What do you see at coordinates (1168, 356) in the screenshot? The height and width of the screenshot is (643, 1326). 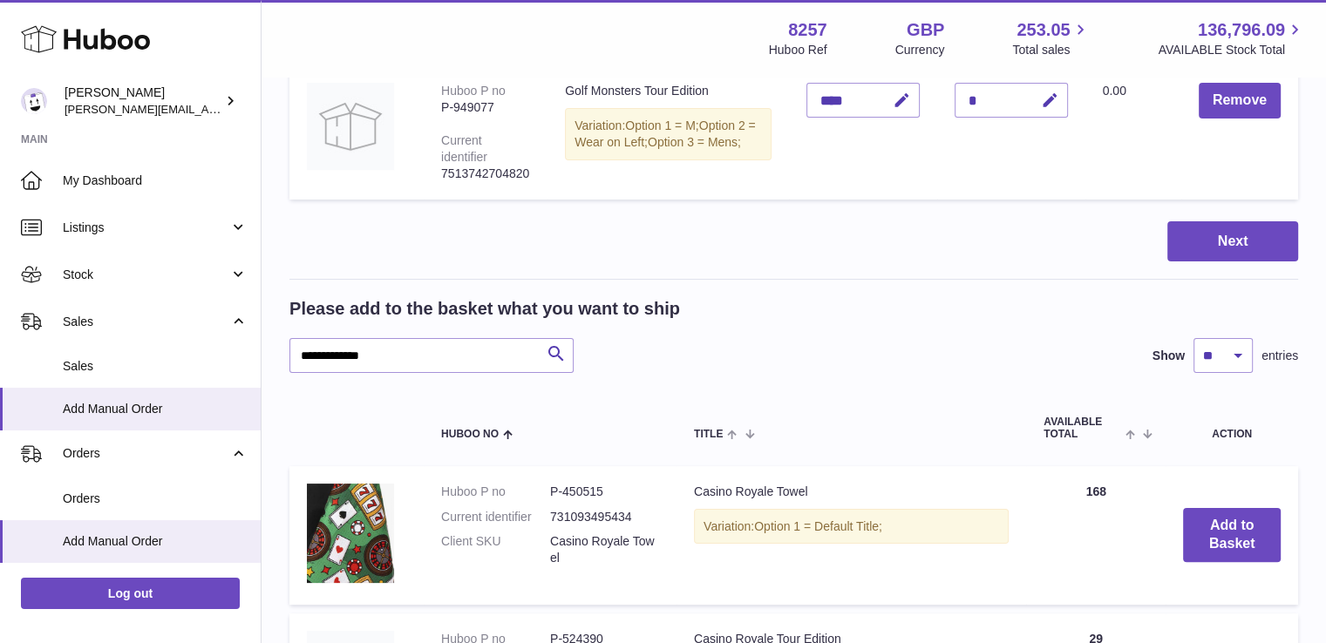 I see `label: Show` at bounding box center [1168, 356].